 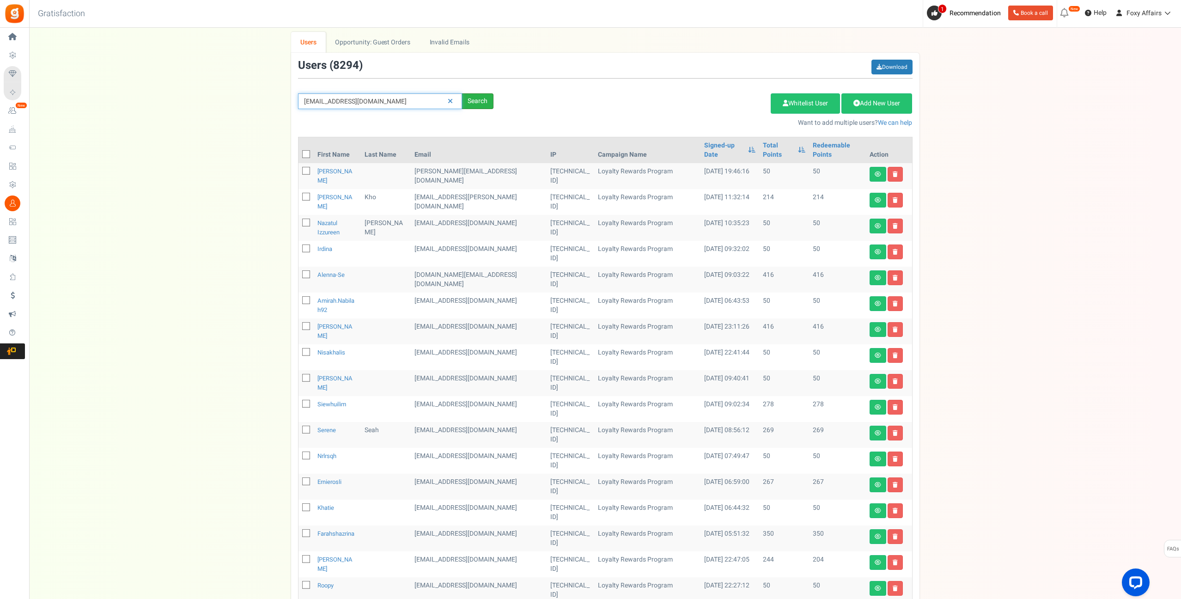 I want to click on a: Nazatul Izzureen, so click(x=328, y=227).